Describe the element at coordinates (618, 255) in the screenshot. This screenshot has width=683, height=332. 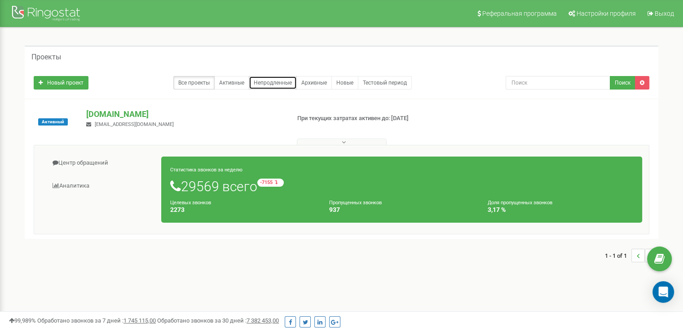
I see `span: 1 - 1 of 1` at that location.